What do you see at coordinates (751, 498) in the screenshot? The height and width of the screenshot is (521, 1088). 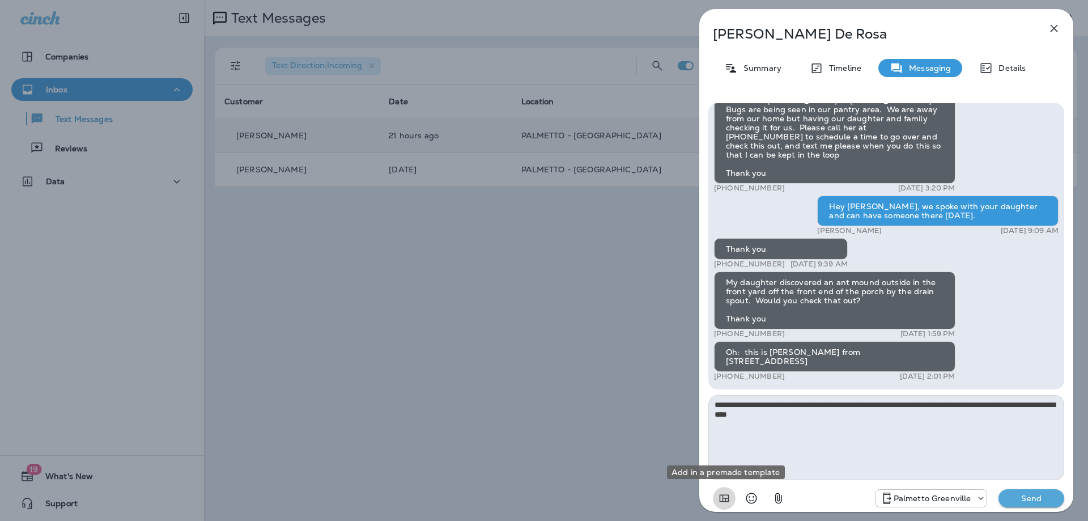 I see `button: Select an emoji` at bounding box center [751, 498].